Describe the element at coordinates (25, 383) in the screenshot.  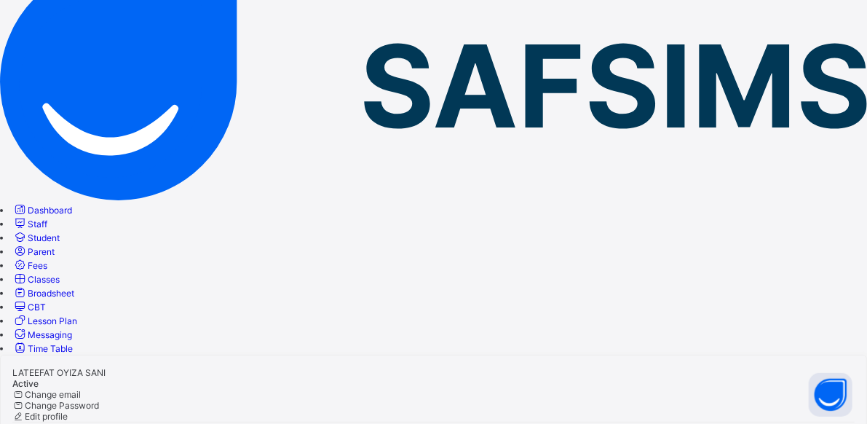
I see `span: Active` at that location.